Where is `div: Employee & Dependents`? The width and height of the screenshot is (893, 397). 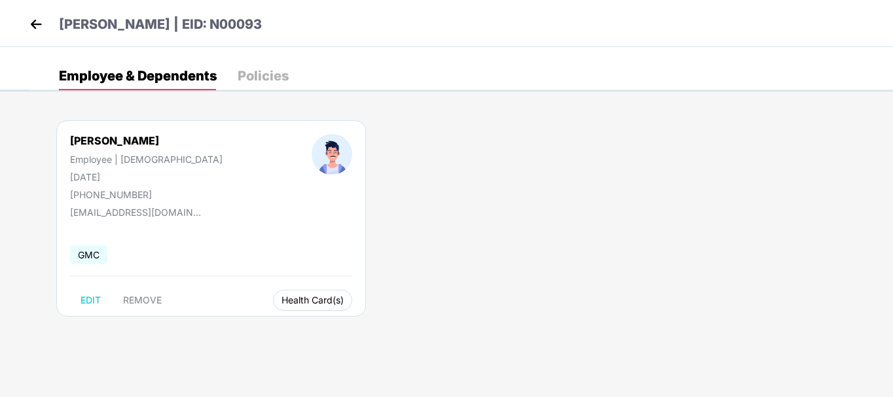 div: Employee & Dependents is located at coordinates (138, 76).